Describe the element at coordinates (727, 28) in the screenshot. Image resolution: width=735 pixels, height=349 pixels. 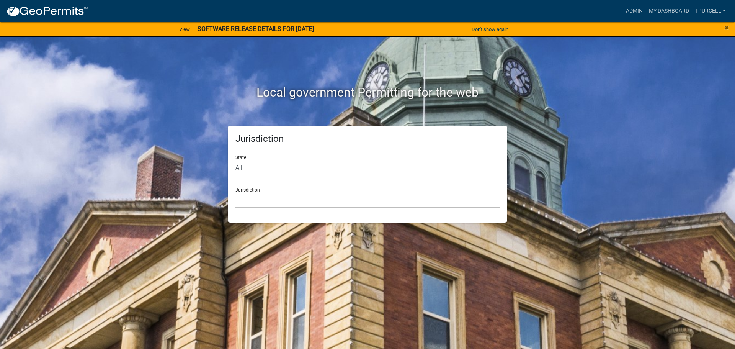
I see `button: Close` at that location.